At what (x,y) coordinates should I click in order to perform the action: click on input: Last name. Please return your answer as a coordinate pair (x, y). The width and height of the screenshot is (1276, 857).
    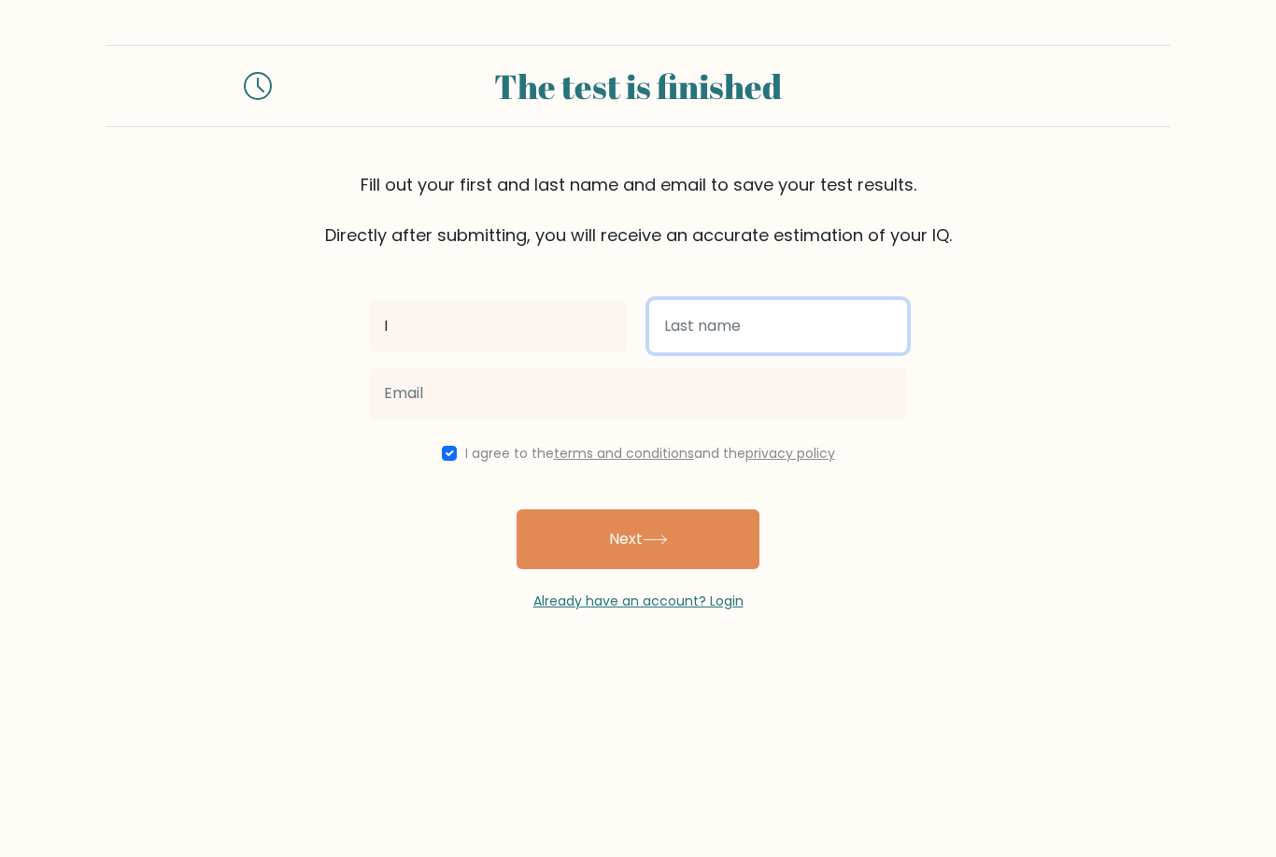
    Looking at the image, I should click on (778, 326).